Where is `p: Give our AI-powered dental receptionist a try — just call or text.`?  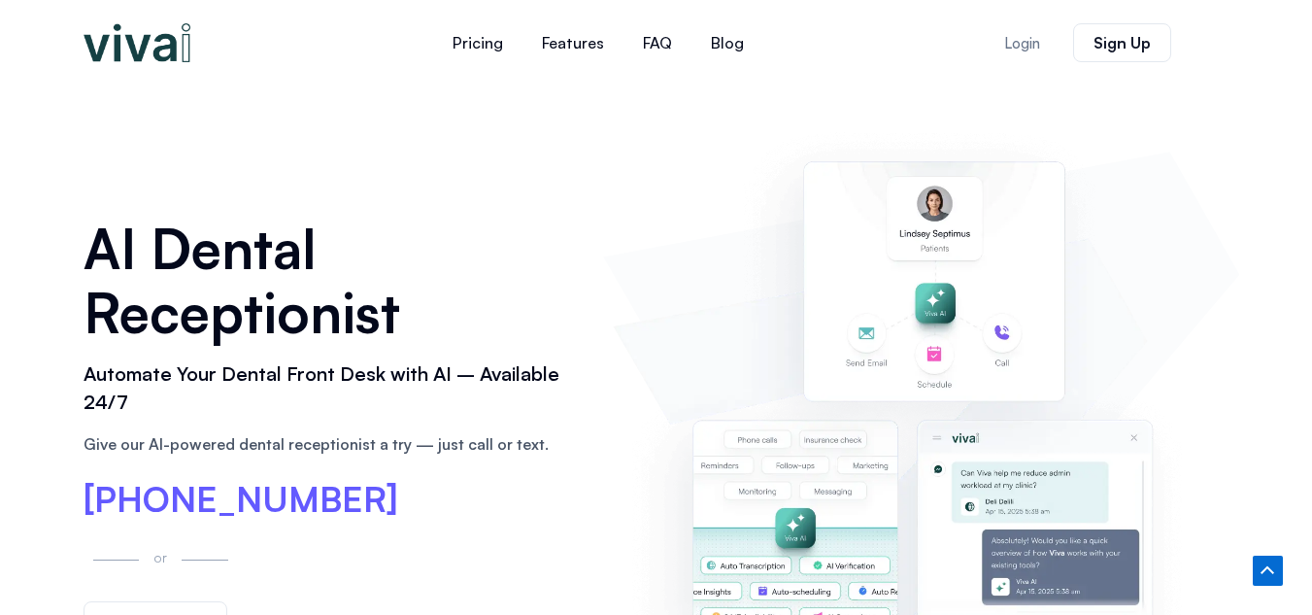 p: Give our AI-powered dental receptionist a try — just call or text. is located at coordinates (334, 444).